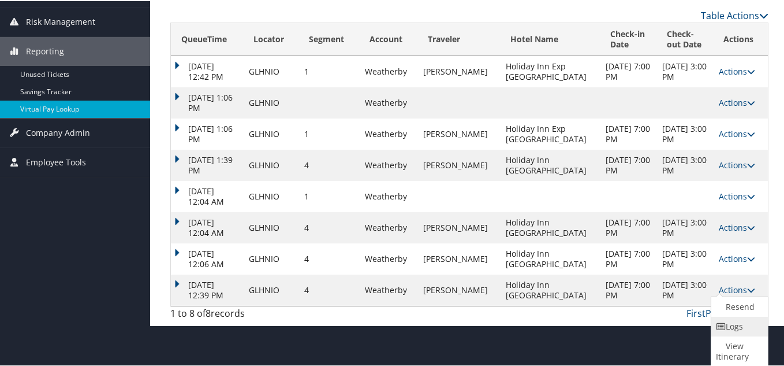 This screenshot has height=366, width=784. Describe the element at coordinates (56, 161) in the screenshot. I see `span: Employee Tools` at that location.